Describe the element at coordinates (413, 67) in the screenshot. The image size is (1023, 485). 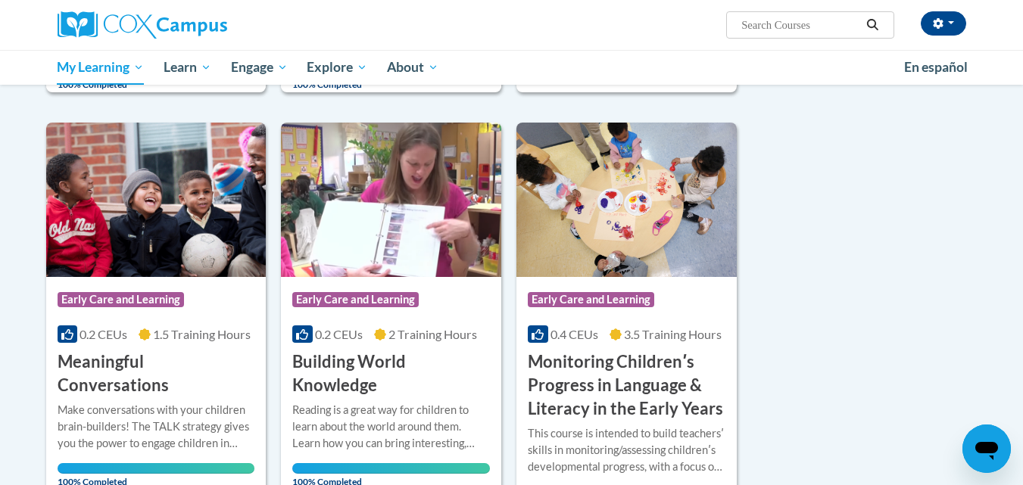
I see `span: About` at that location.